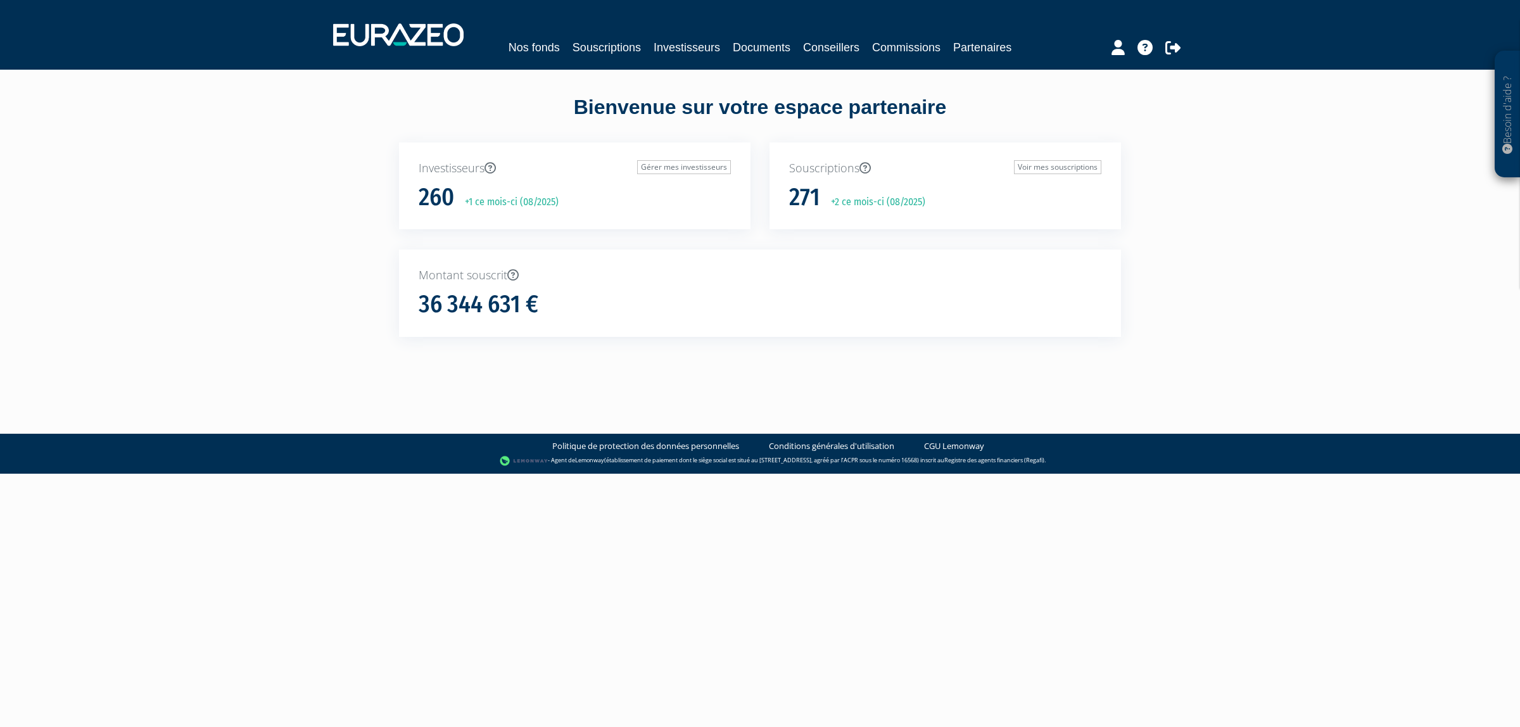 This screenshot has width=1520, height=727. Describe the element at coordinates (687, 48) in the screenshot. I see `a: Investisseurs` at that location.